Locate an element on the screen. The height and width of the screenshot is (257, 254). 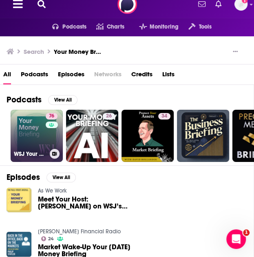
a: Statler Financial Radio is located at coordinates (79, 232).